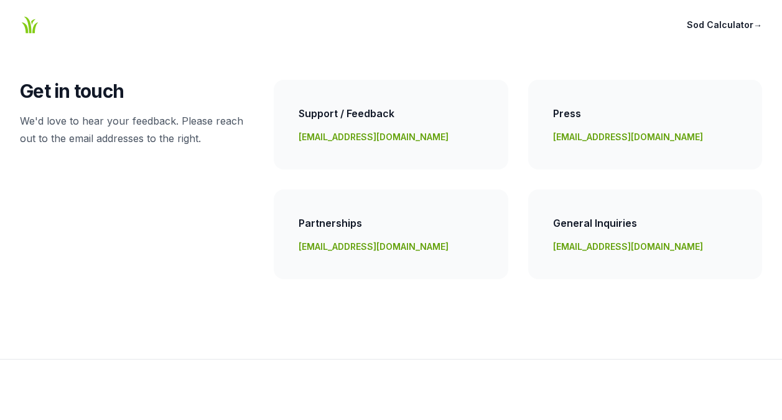 Image resolution: width=782 pixels, height=420 pixels. I want to click on h1: Get in touch, so click(137, 91).